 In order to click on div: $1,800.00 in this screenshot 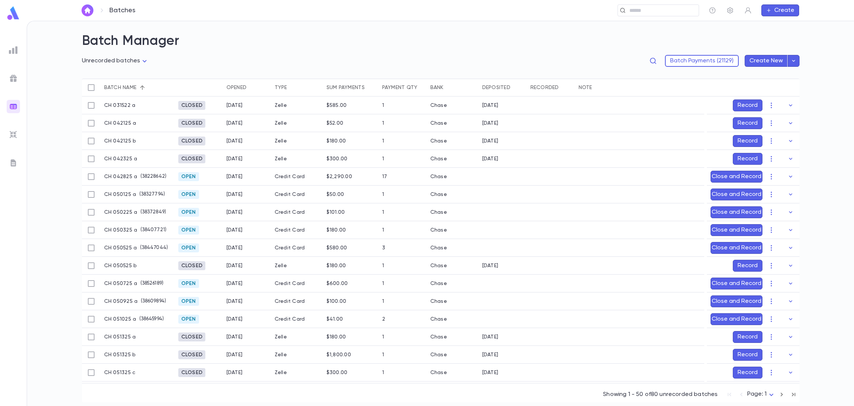, I will do `click(339, 354)`.